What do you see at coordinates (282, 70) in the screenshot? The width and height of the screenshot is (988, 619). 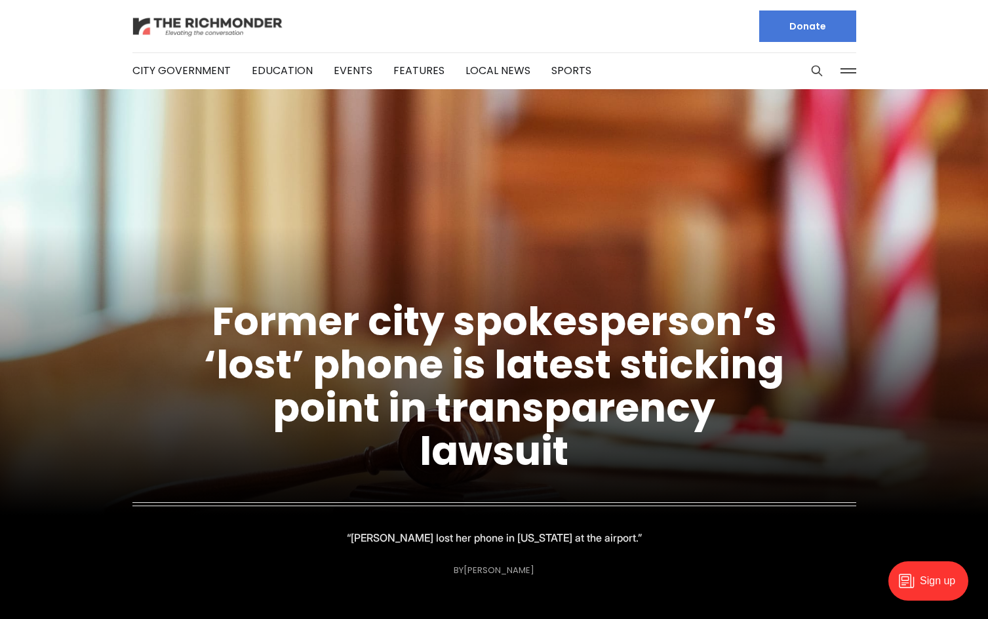 I see `a: Education` at bounding box center [282, 70].